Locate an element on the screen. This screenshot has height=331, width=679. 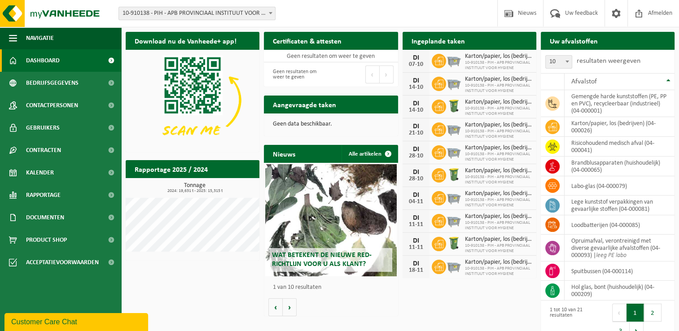
label: resultaten weergeven is located at coordinates (608, 61).